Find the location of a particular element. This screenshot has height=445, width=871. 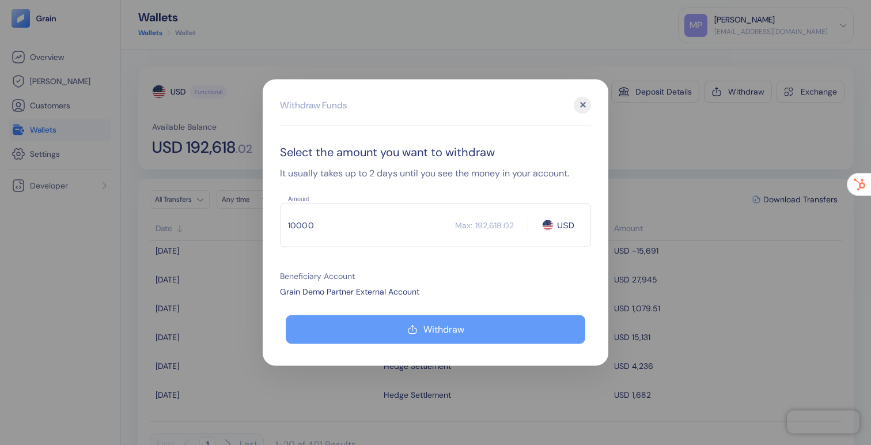

div: Withdraw is located at coordinates (444, 329).